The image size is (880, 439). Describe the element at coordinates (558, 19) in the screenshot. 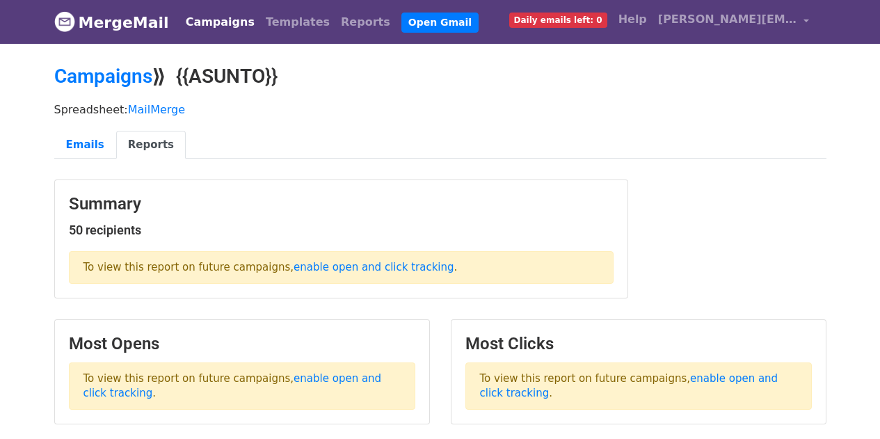

I see `a: Daily emails left: 0` at that location.